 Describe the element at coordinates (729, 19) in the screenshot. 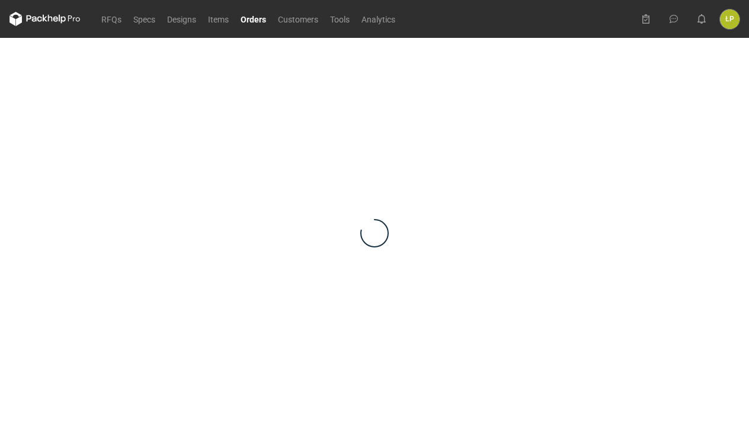

I see `button: ŁP` at that location.